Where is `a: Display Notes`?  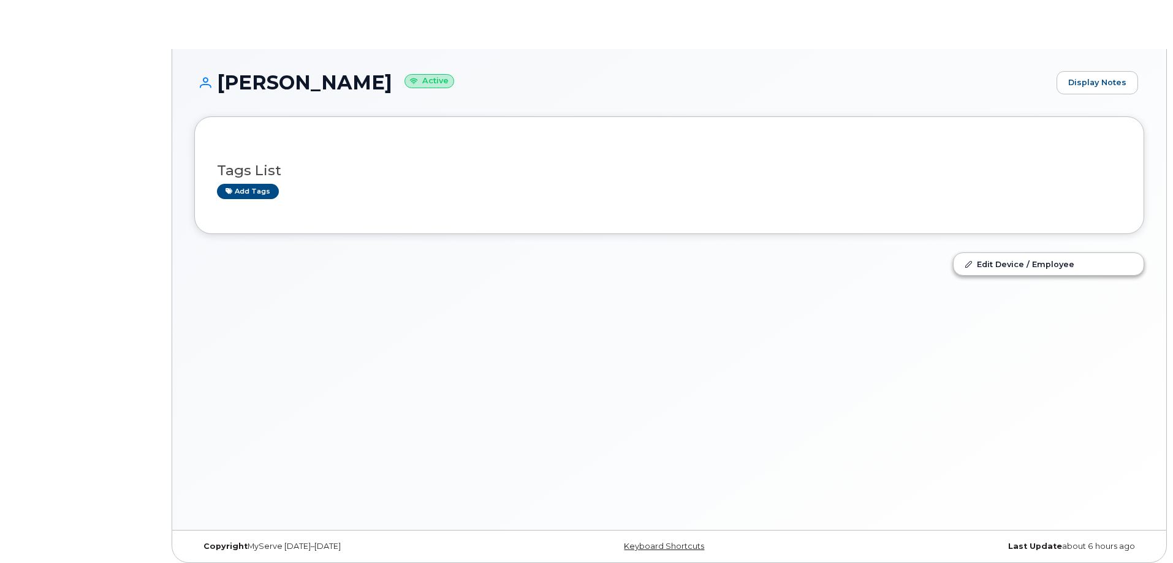 a: Display Notes is located at coordinates (1097, 83).